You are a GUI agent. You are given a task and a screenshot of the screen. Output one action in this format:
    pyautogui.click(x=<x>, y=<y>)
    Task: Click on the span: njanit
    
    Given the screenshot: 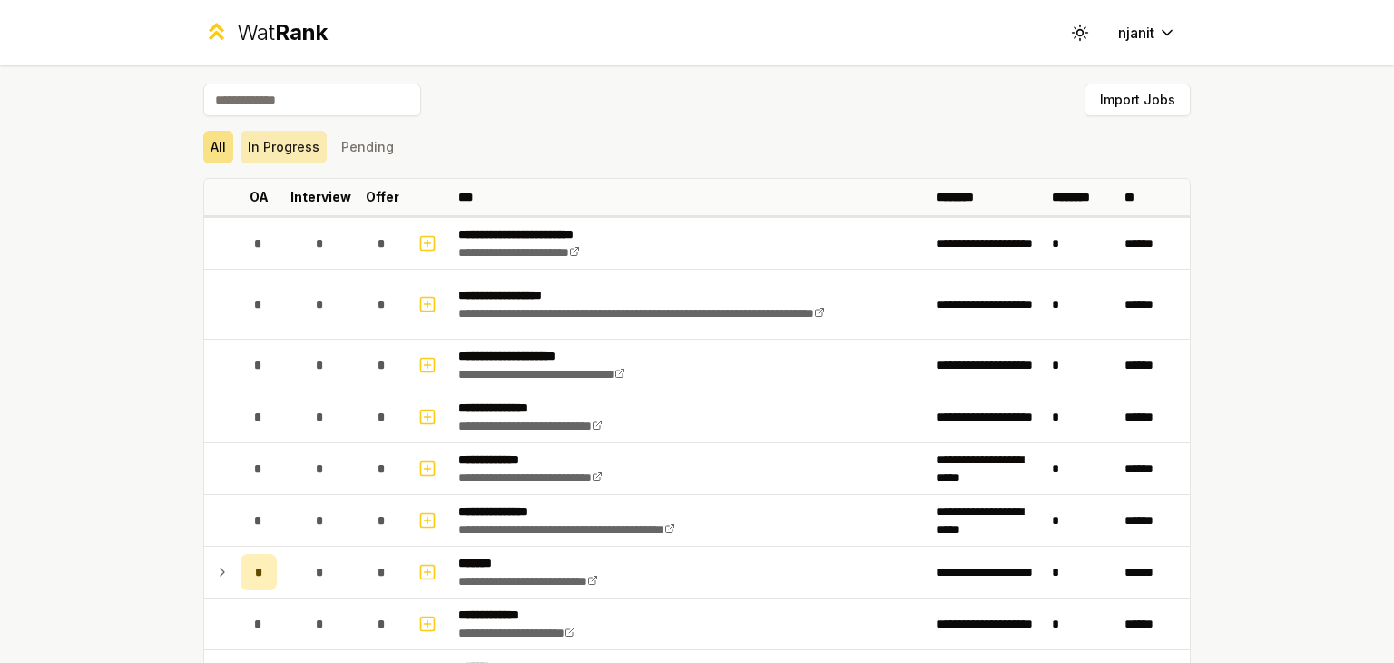 What is the action you would take?
    pyautogui.click(x=1136, y=33)
    